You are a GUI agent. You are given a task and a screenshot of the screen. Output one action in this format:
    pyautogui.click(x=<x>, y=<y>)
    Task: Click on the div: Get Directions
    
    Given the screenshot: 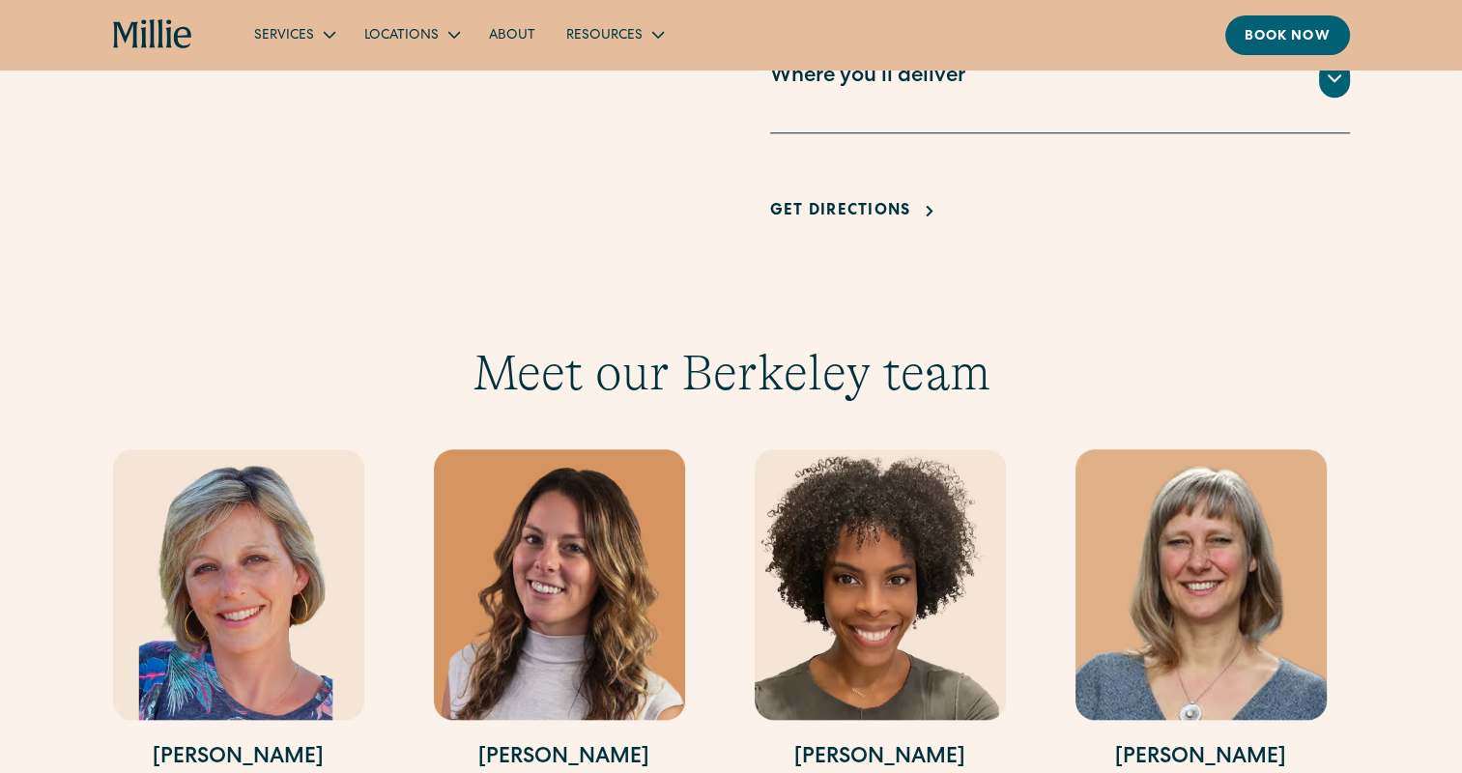 What is the action you would take?
    pyautogui.click(x=841, y=212)
    